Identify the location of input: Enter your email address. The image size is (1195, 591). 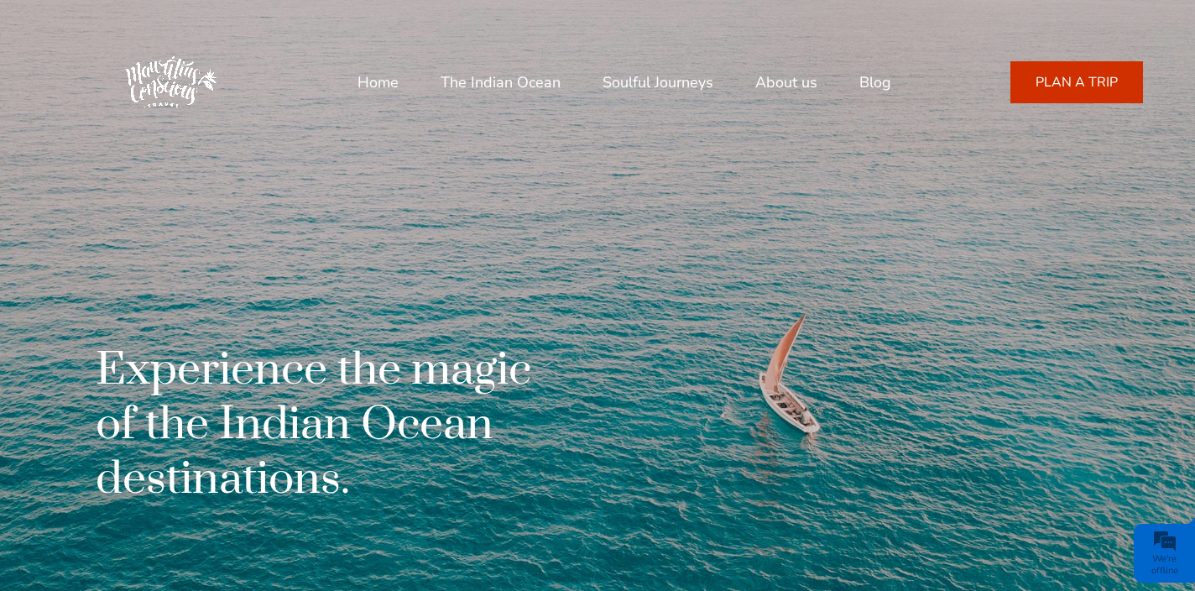
(164, 223).